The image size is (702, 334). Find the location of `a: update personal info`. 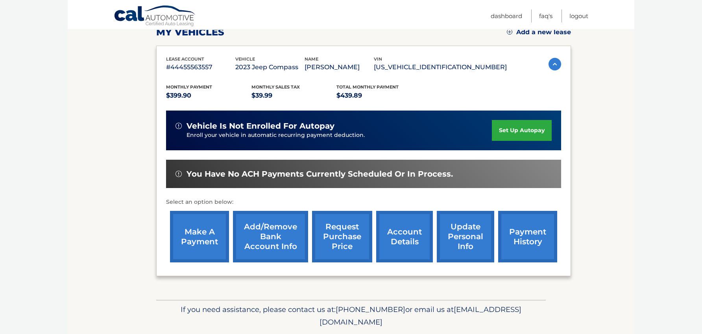

a: update personal info is located at coordinates (466, 237).